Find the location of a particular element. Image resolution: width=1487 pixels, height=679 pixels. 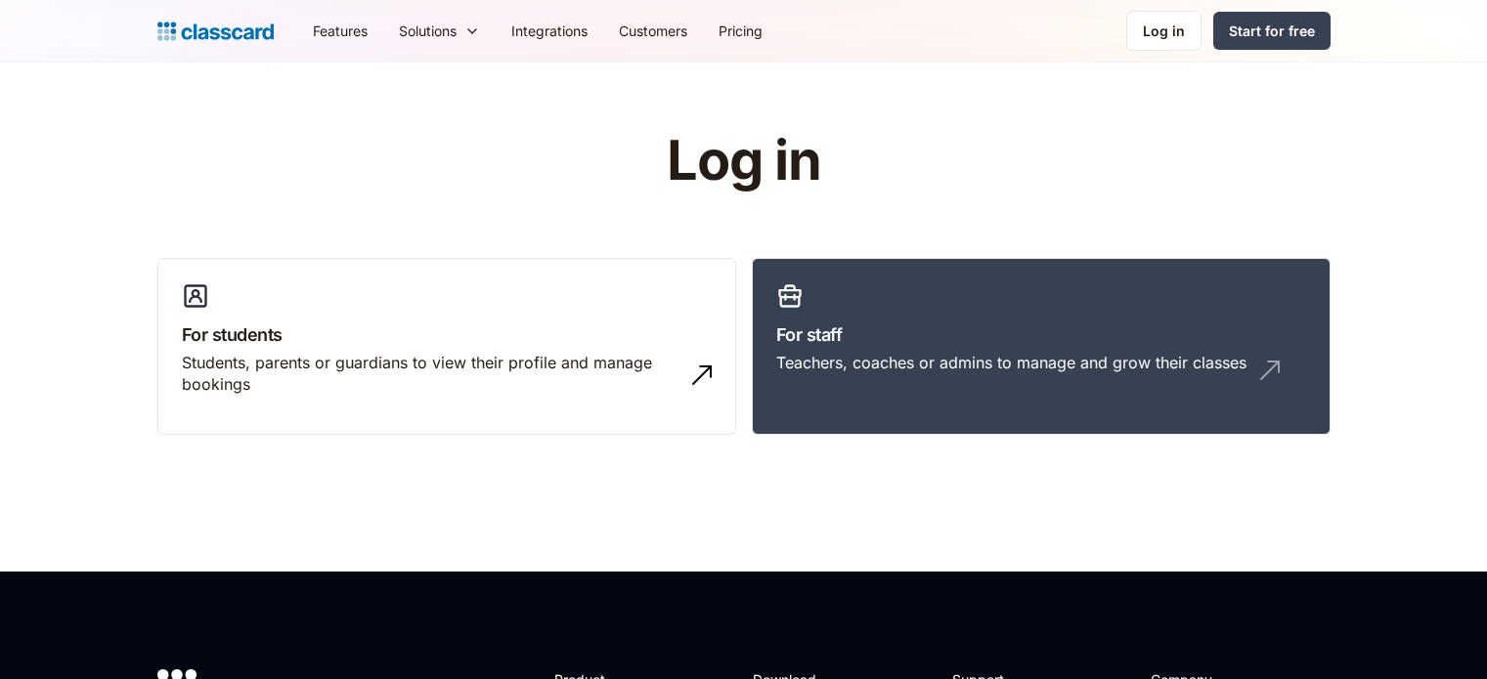

a: home is located at coordinates (215, 31).